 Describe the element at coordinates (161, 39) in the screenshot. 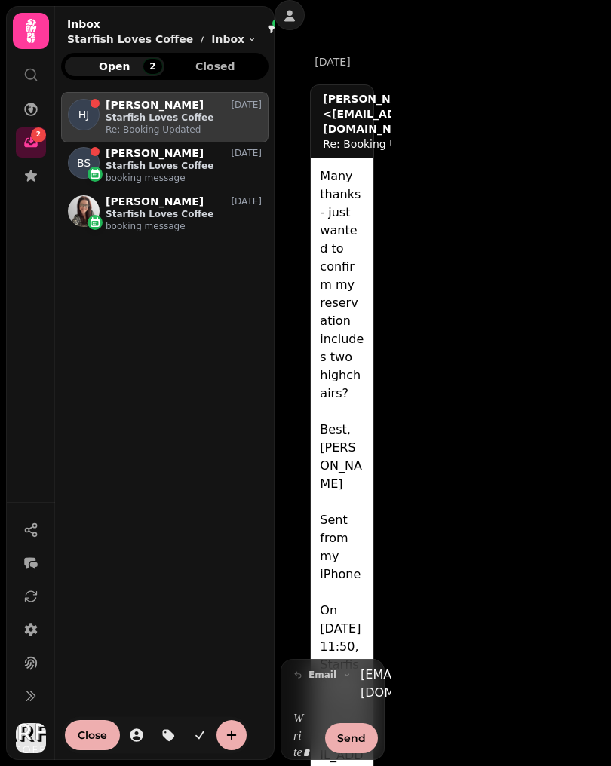

I see `nav: breadcrumb` at that location.